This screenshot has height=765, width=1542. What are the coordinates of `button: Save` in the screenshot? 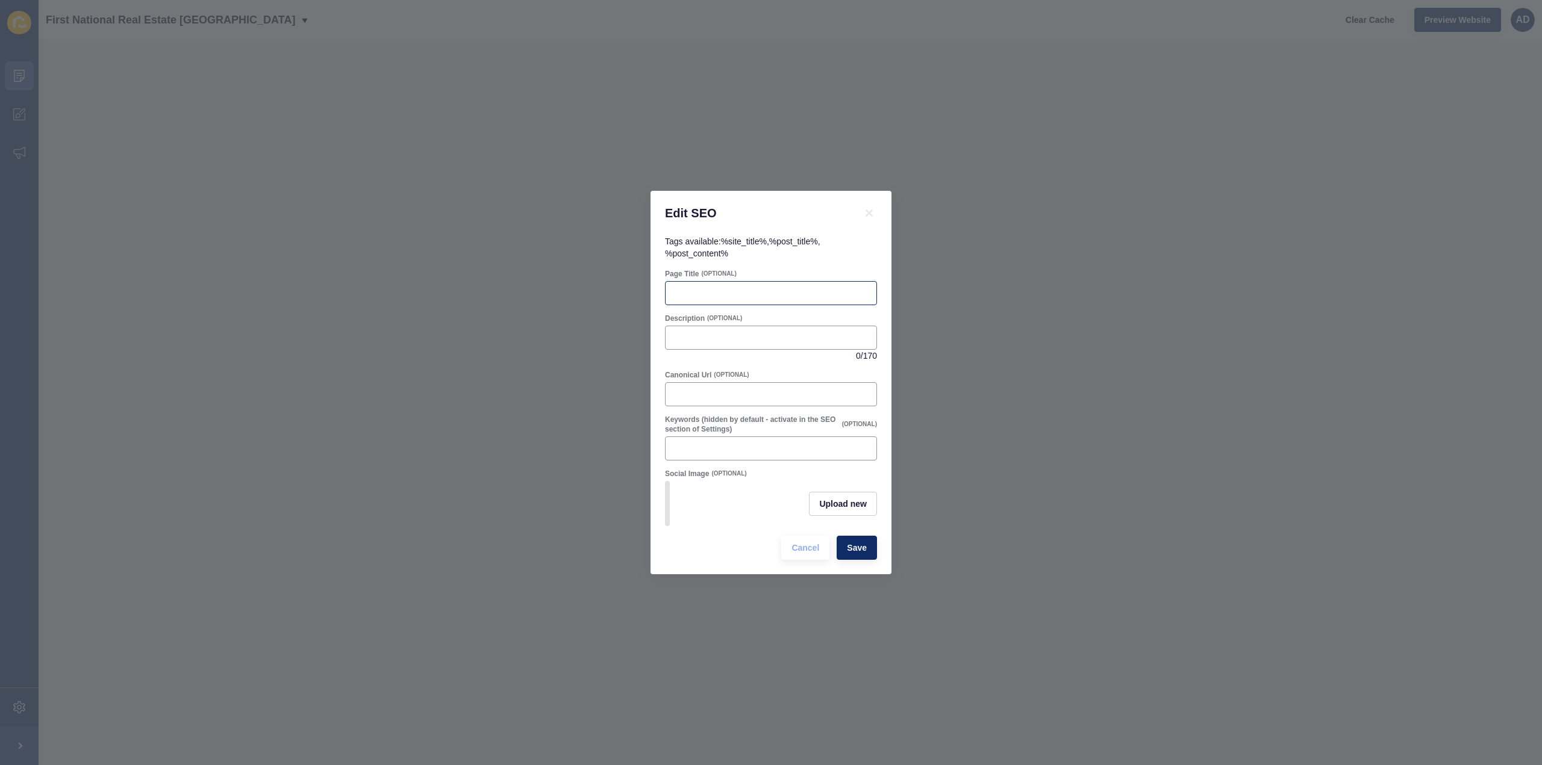 It's located at (856, 548).